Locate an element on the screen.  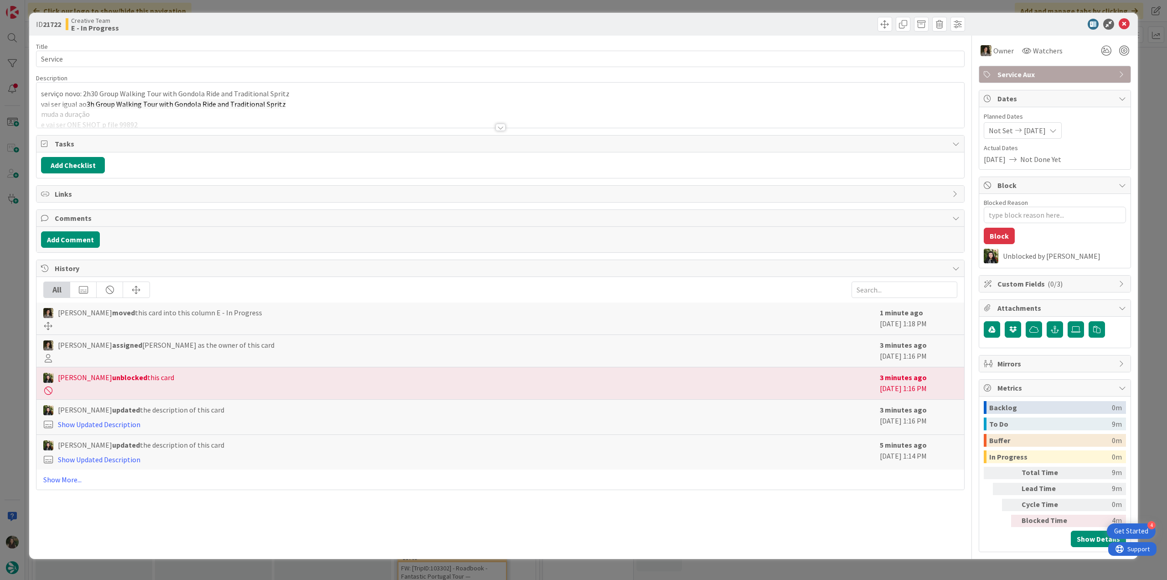
span: ID is located at coordinates (48, 24).